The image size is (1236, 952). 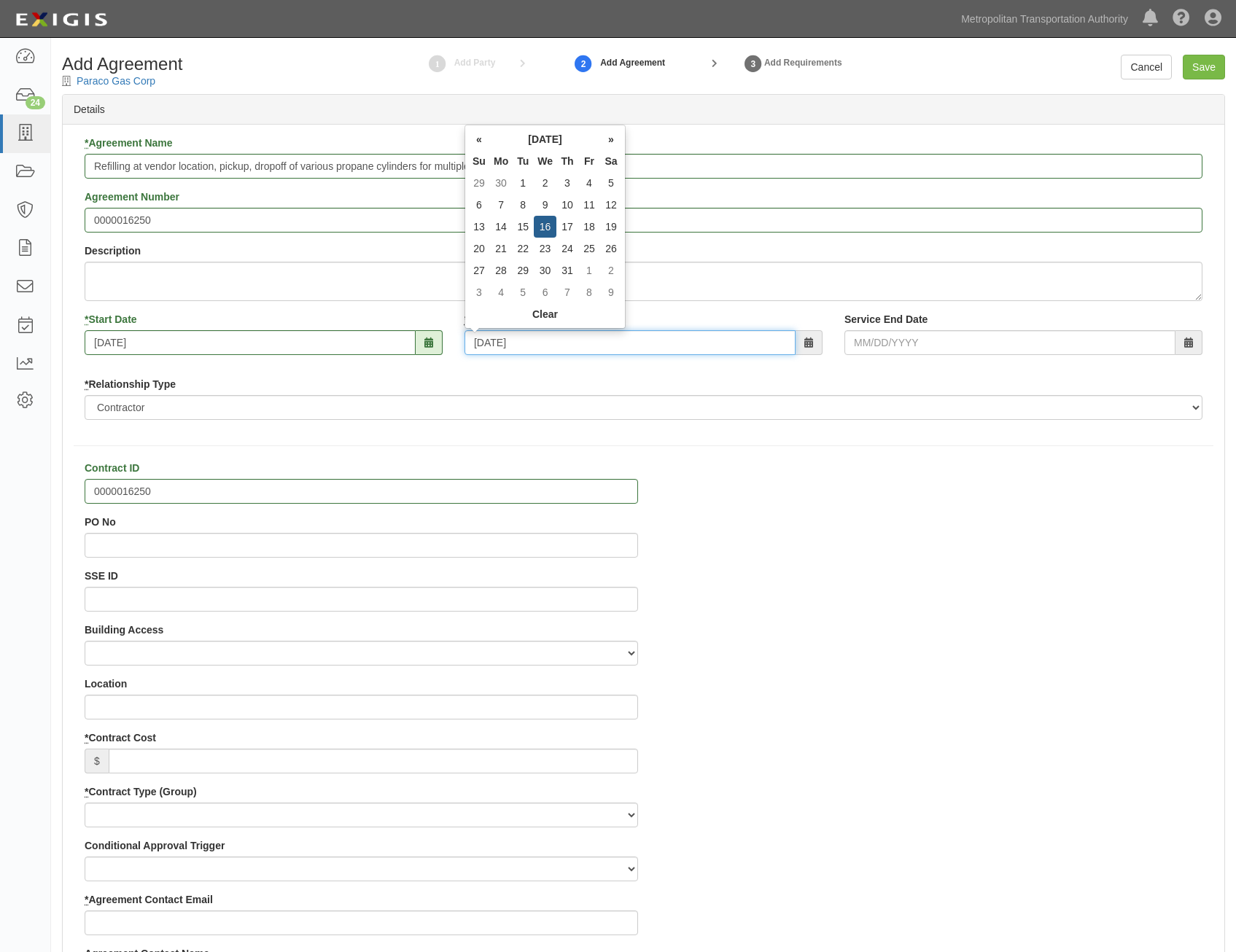 What do you see at coordinates (112, 468) in the screenshot?
I see `label: Contract ID` at bounding box center [112, 468].